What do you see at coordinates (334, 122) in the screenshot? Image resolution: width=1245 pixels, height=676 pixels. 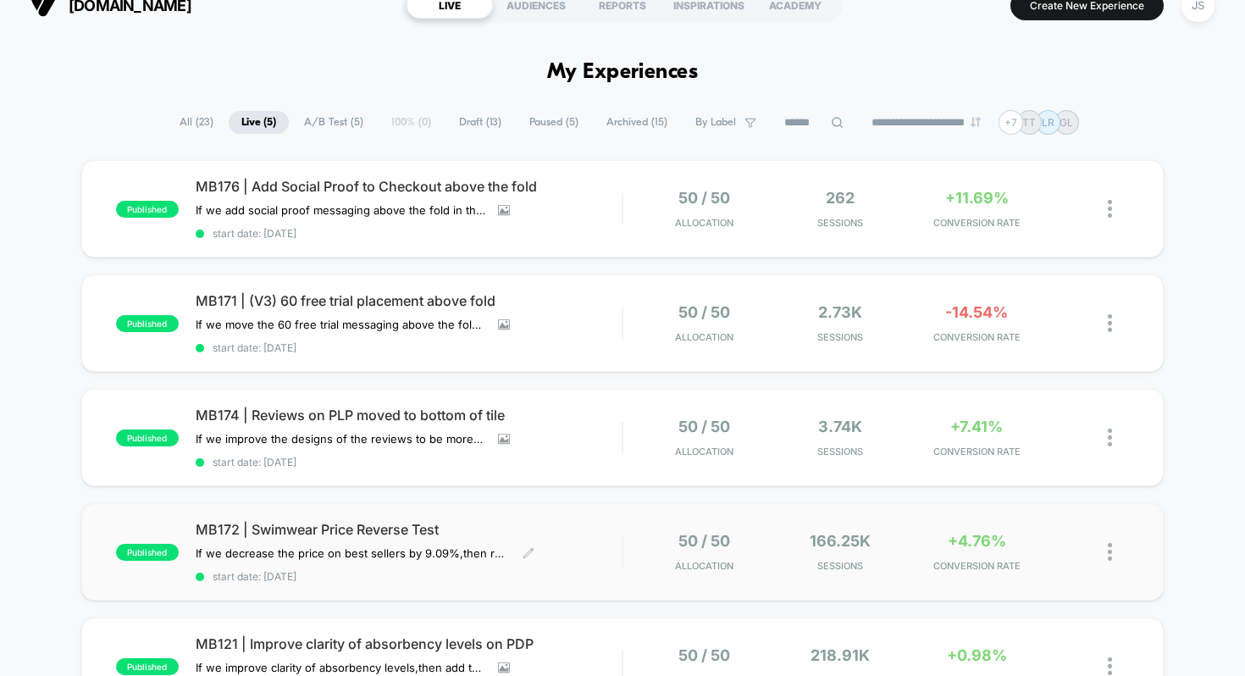 I see `span: A/B Test ( 5 )` at bounding box center [334, 122].